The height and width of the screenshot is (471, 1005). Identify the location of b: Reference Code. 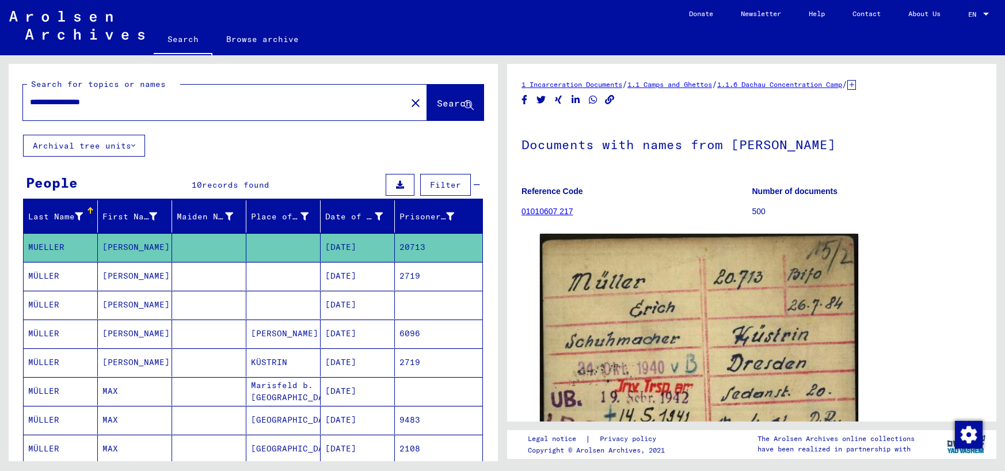
(552, 191).